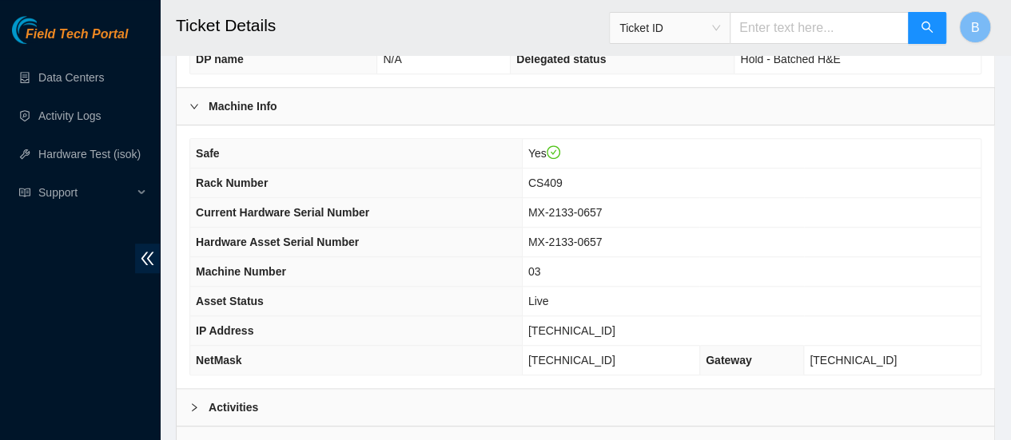  What do you see at coordinates (392, 59) in the screenshot?
I see `span: N/A` at bounding box center [392, 59].